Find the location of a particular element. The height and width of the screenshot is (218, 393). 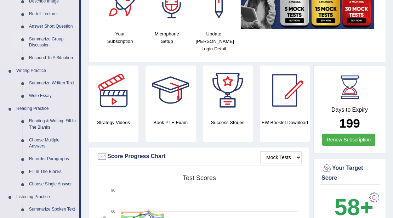

div: Score Progress Chart is located at coordinates (199, 156).